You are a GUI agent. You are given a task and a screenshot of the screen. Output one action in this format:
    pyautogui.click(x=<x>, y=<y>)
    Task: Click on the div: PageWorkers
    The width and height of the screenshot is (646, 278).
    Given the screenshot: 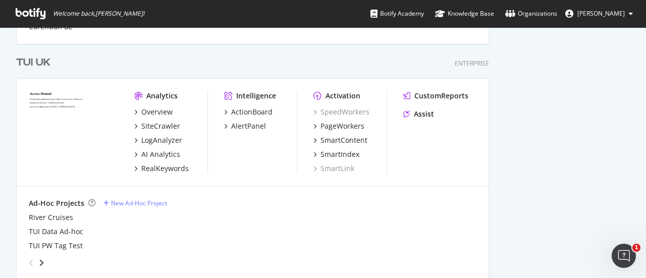 What is the action you would take?
    pyautogui.click(x=342, y=126)
    